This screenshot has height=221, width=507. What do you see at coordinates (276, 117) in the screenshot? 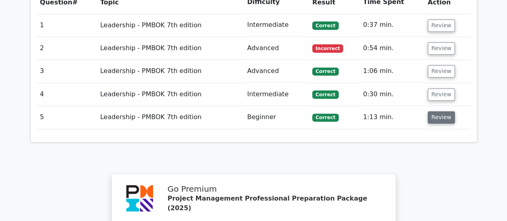
I see `td: Beginner` at bounding box center [276, 117].